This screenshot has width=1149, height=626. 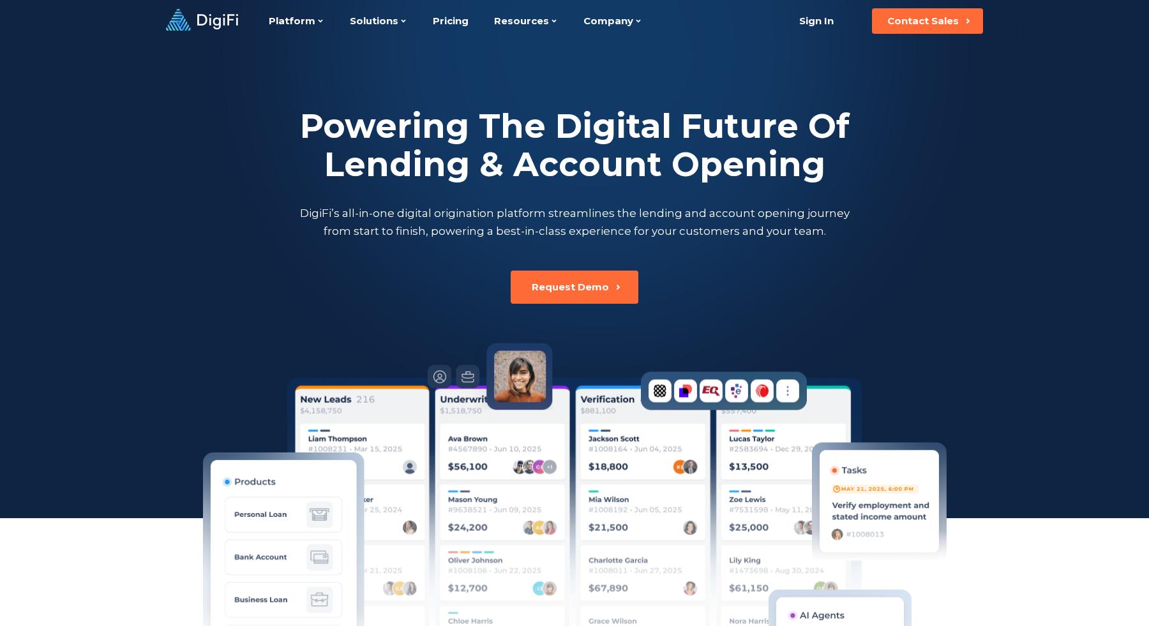 I want to click on h2: Powering The Digital Future Of Lending & Account Opening, so click(x=575, y=146).